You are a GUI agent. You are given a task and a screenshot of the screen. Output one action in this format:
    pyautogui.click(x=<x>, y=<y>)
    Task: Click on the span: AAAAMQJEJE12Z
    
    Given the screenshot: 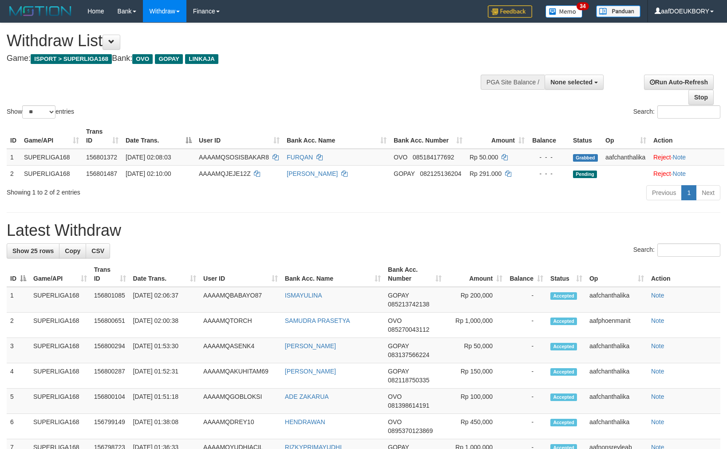 What is the action you would take?
    pyautogui.click(x=225, y=174)
    